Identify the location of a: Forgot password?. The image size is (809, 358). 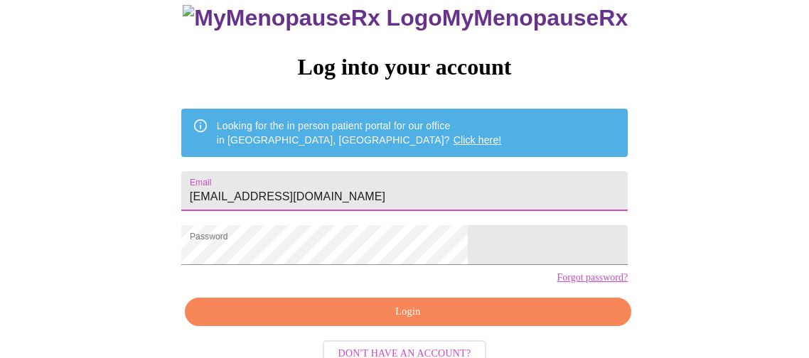
(592, 278).